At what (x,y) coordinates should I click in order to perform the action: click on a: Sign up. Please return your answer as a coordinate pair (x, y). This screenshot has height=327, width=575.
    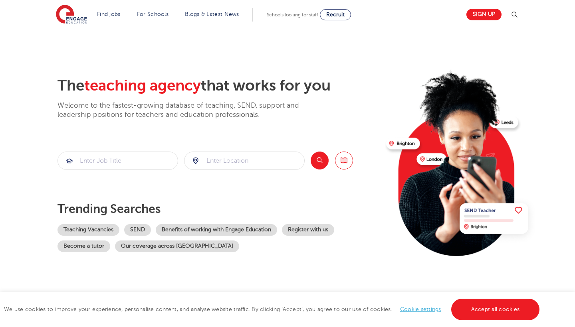
    Looking at the image, I should click on (484, 14).